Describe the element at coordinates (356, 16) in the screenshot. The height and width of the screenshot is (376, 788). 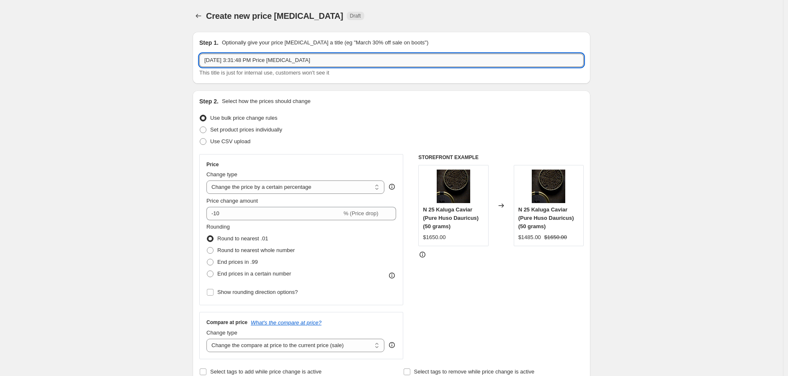
I see `span: Draft` at that location.